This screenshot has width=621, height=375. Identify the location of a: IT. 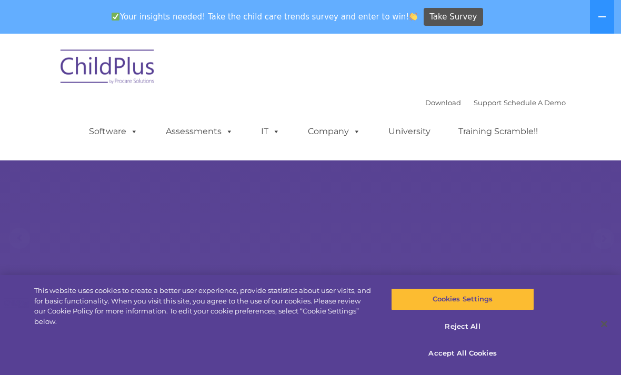
(271, 132).